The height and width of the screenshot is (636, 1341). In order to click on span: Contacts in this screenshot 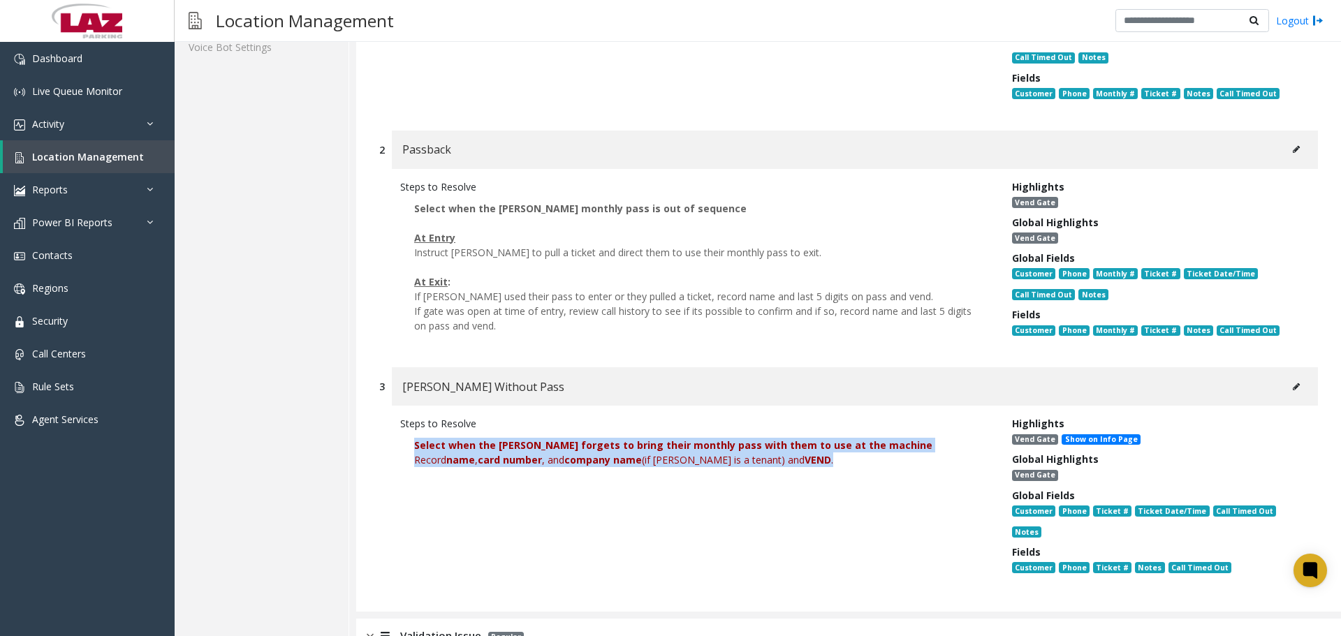, I will do `click(52, 255)`.